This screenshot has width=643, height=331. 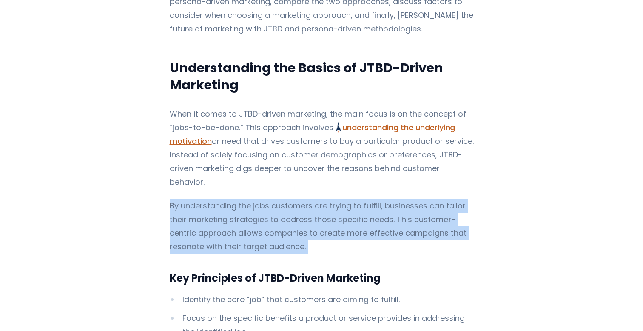 What do you see at coordinates (321, 148) in the screenshot?
I see `p: When it comes to JTBD-driven marketing, the main focus is on the concept of “jobs-to-be-done.” Th...` at bounding box center [321, 148].